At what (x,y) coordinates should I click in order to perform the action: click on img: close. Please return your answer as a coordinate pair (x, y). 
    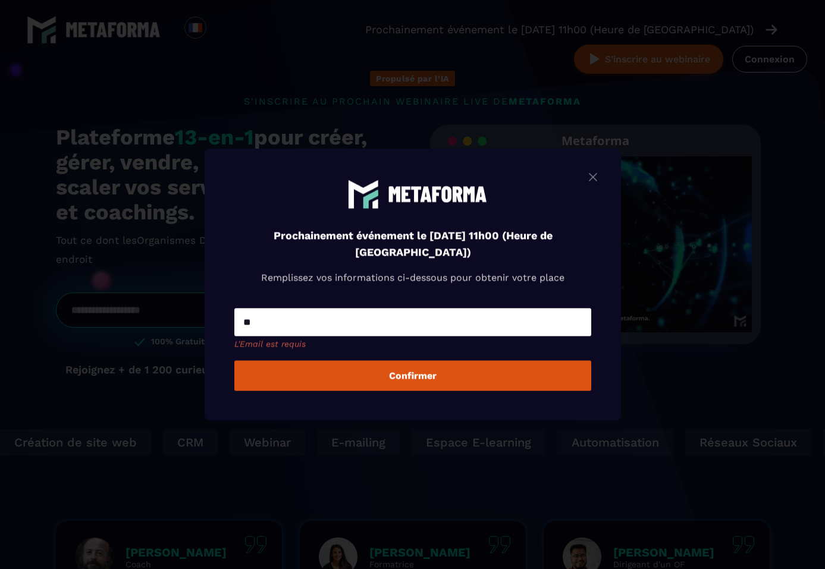
    Looking at the image, I should click on (593, 177).